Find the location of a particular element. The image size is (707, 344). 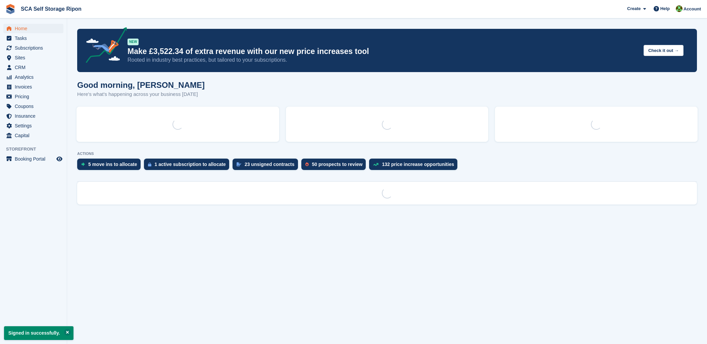

p: Rooted in industry best practices, but tailored to your subscriptions. is located at coordinates (383, 60).